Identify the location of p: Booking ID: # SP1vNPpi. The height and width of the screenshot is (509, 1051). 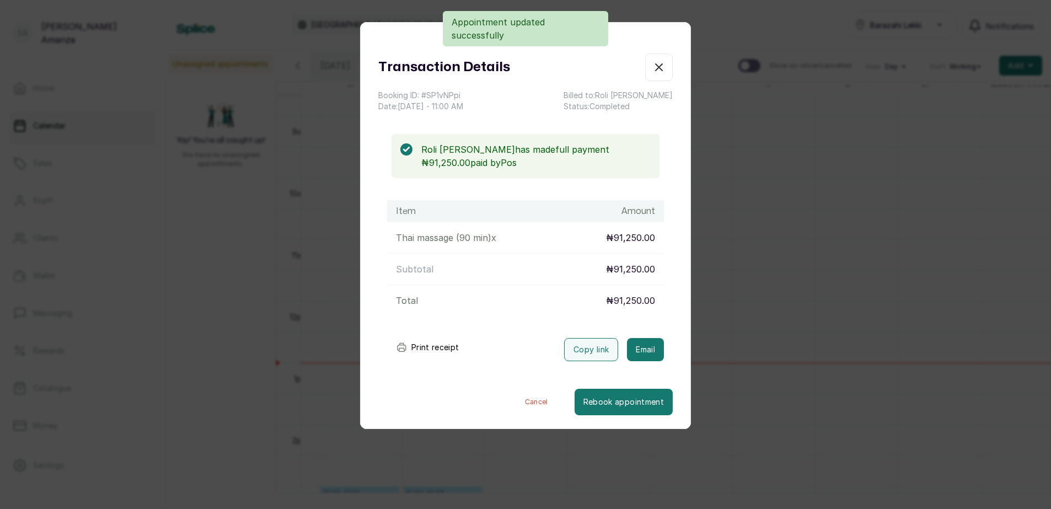
(421, 95).